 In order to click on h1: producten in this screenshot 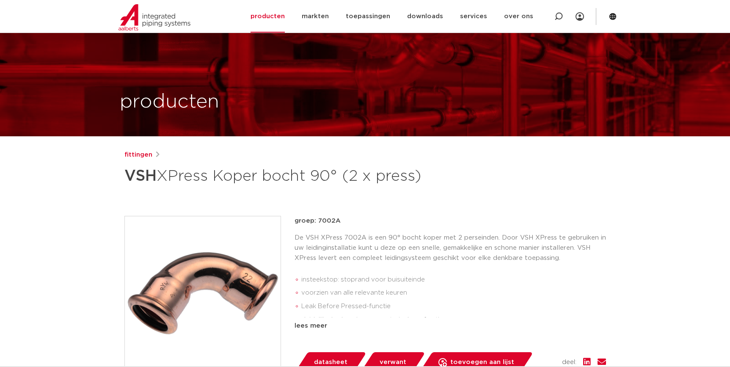, I will do `click(169, 102)`.